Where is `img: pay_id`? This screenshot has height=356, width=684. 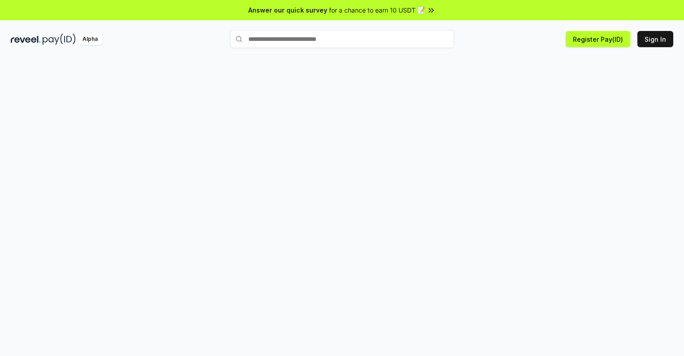 img: pay_id is located at coordinates (59, 39).